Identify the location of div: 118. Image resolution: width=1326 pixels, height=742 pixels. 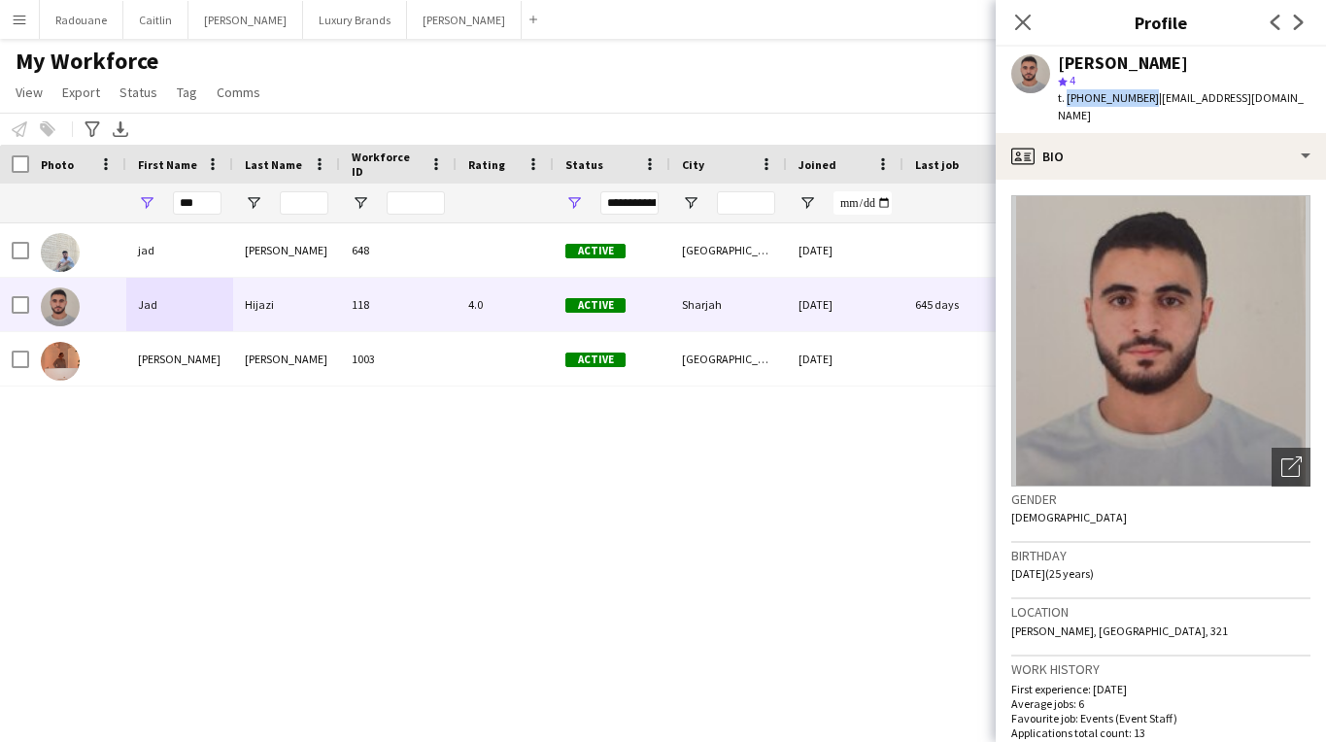
(398, 304).